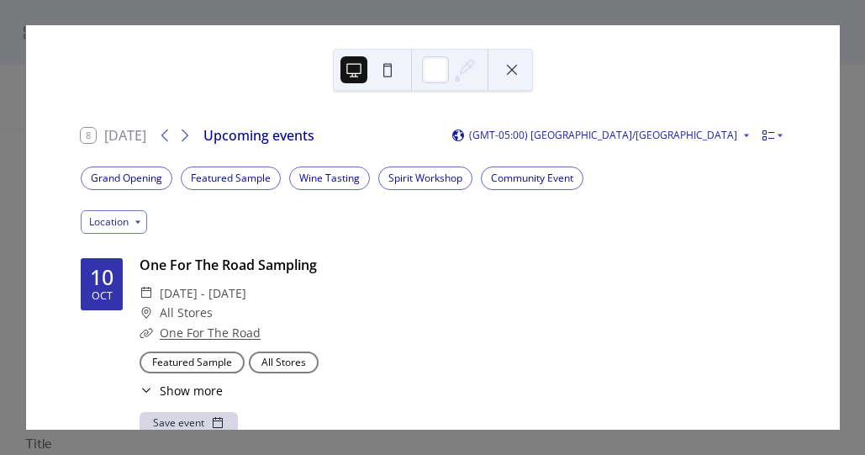 The image size is (865, 455). What do you see at coordinates (532, 178) in the screenshot?
I see `div: Community Event` at bounding box center [532, 178].